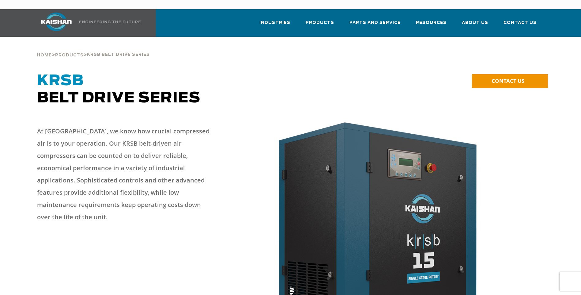  I want to click on a: Kaishan USA, so click(88, 23).